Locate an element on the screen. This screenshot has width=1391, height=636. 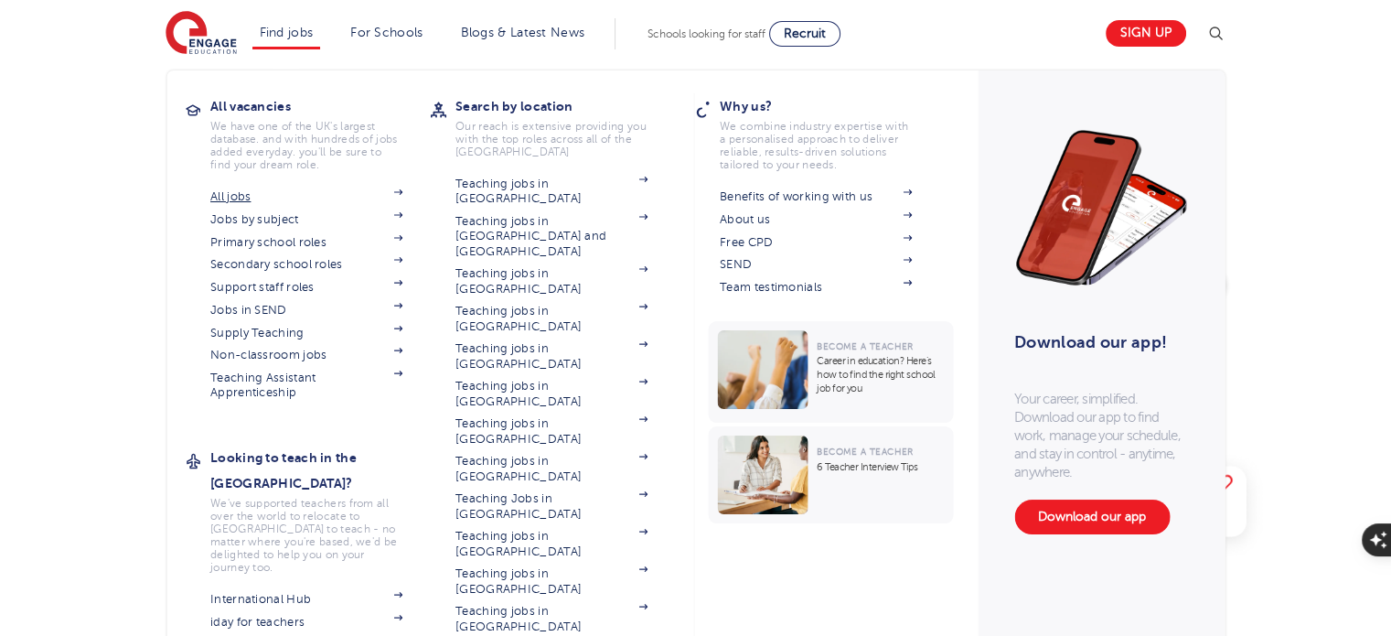
span: Recruit is located at coordinates (805, 33).